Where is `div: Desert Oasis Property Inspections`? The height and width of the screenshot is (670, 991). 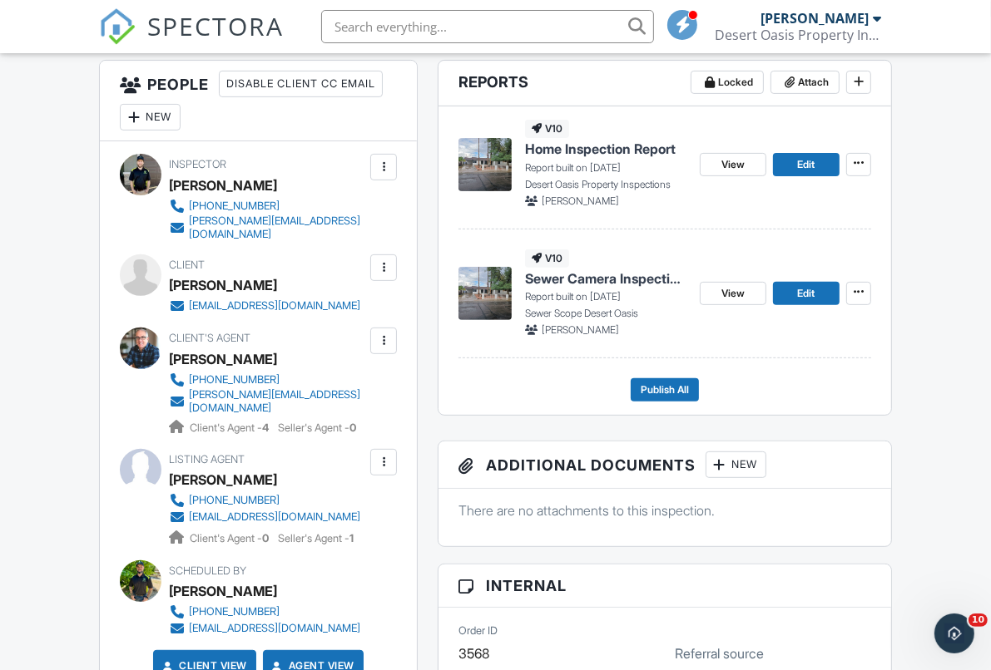 div: Desert Oasis Property Inspections is located at coordinates (798, 35).